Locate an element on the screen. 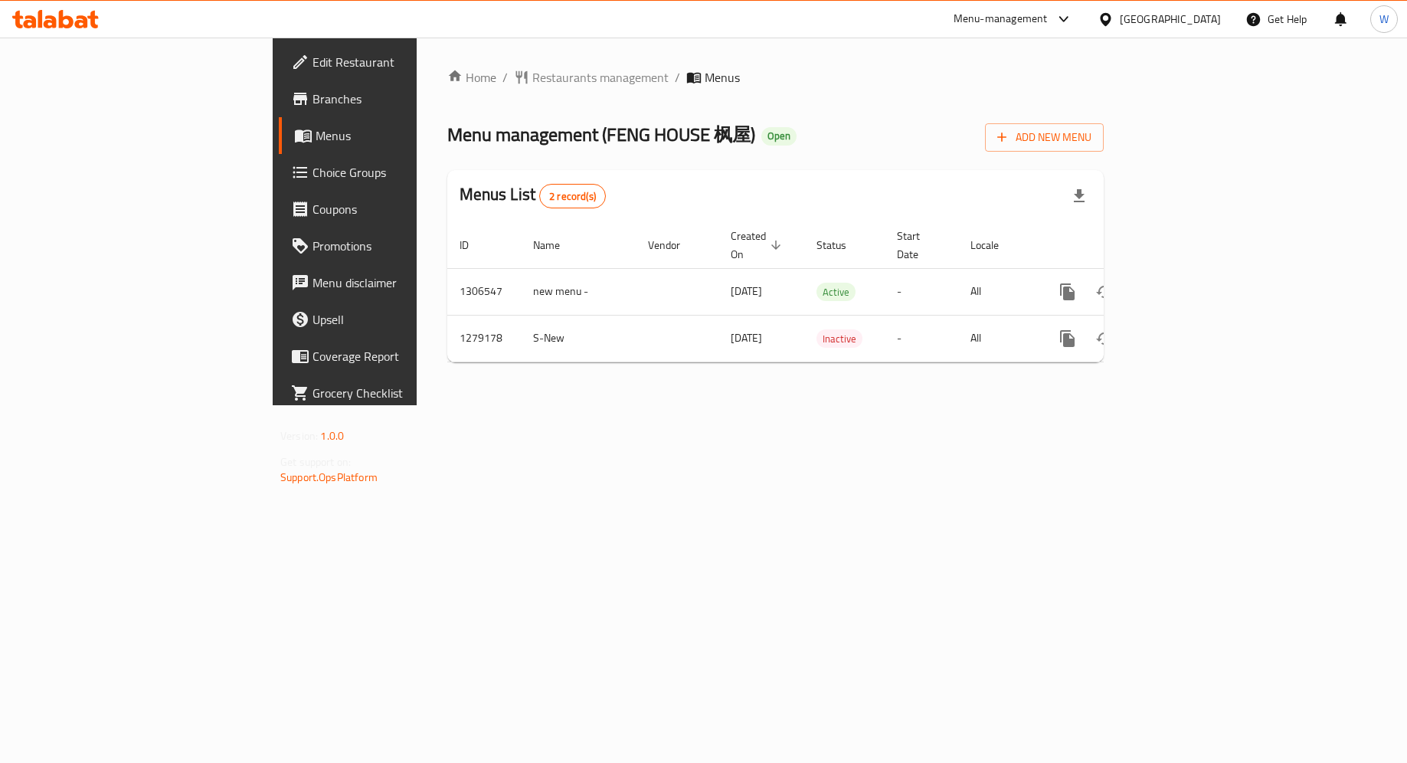  span: Restaurants management is located at coordinates (601, 77).